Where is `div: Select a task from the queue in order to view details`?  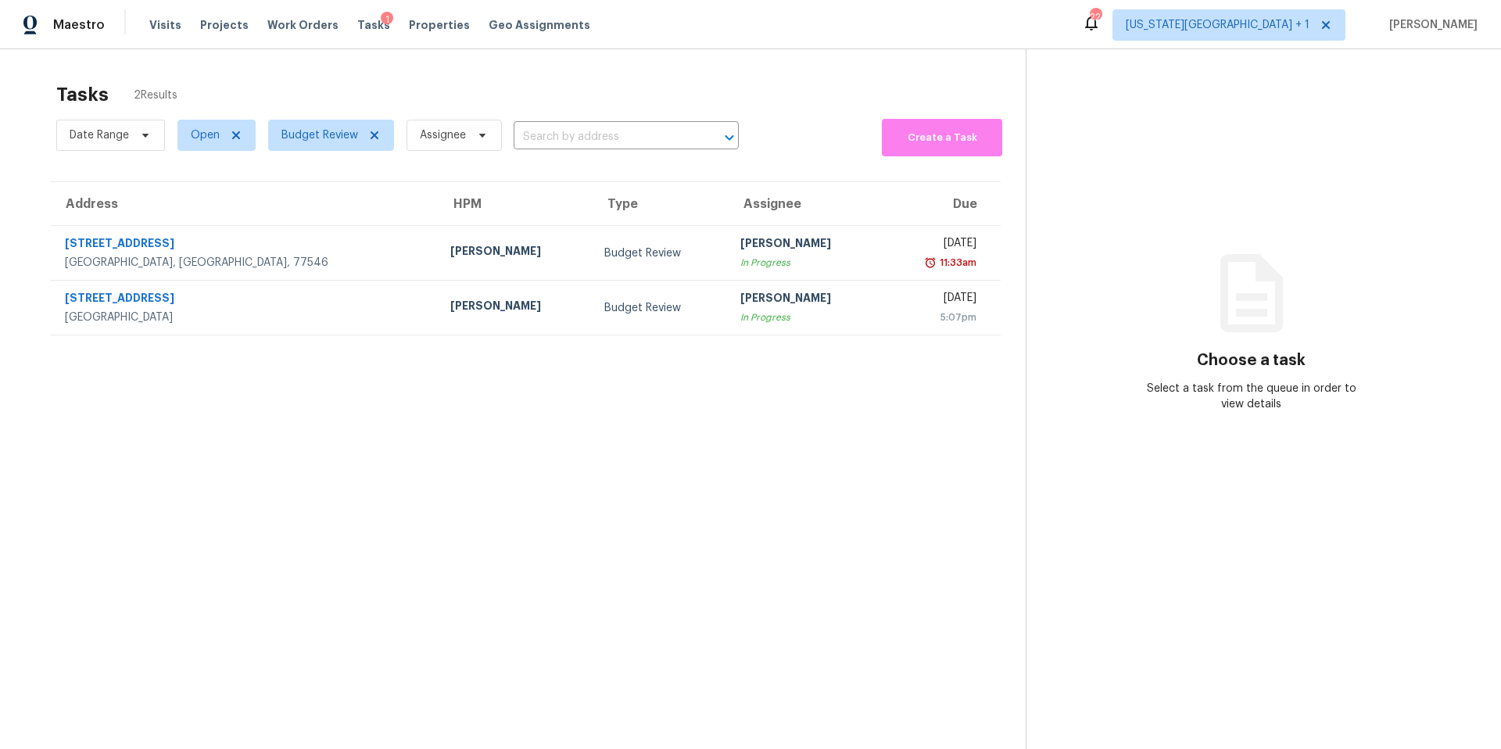 div: Select a task from the queue in order to view details is located at coordinates (1252, 396).